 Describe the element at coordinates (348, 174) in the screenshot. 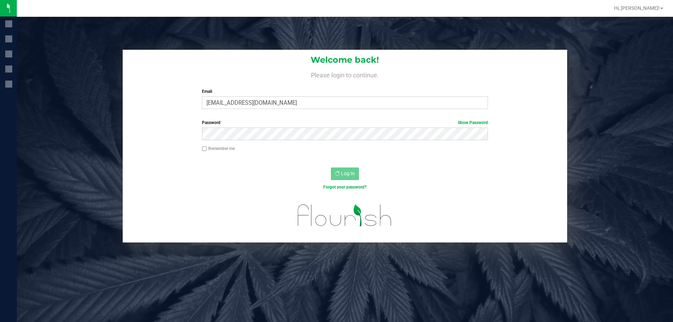

I see `span: Log In` at that location.